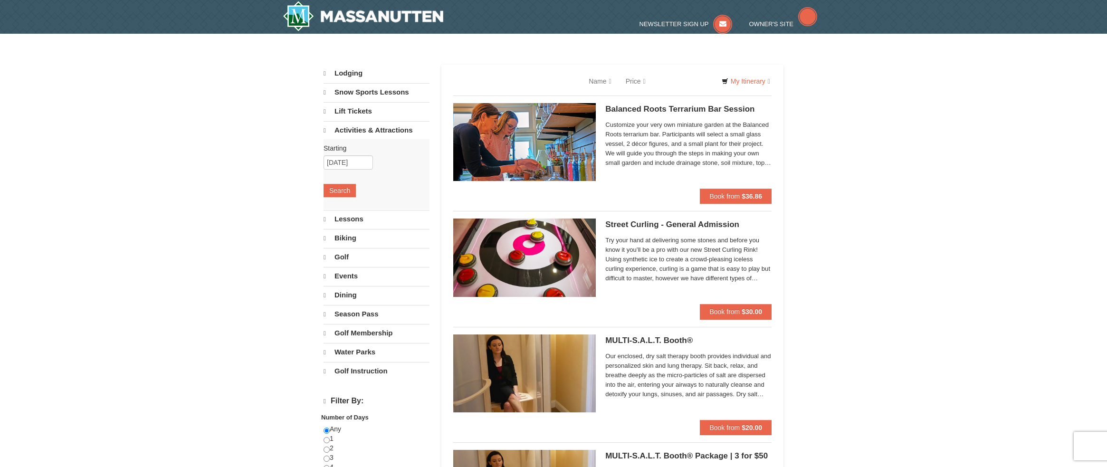 The image size is (1107, 467). I want to click on a: Lodging, so click(376, 73).